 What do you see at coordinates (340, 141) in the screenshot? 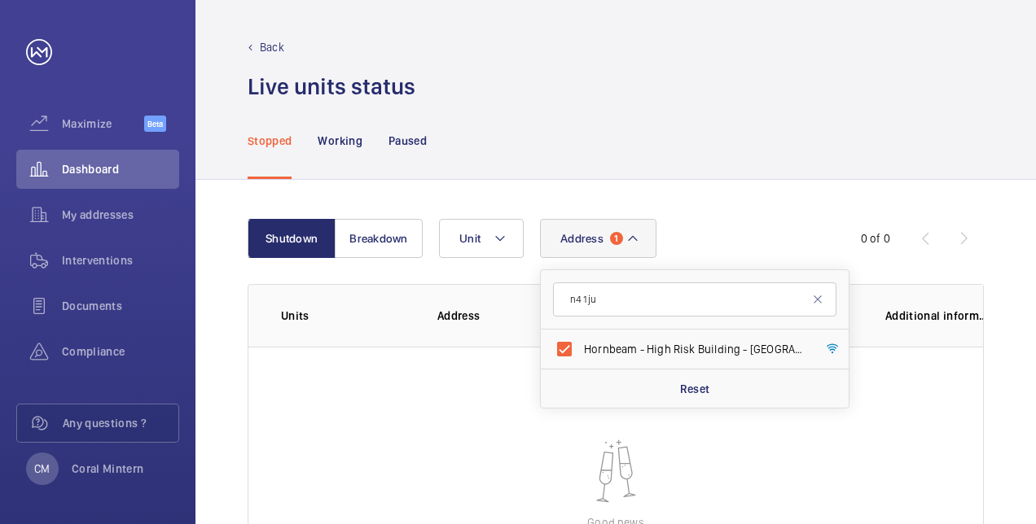
I see `p: Working` at bounding box center [340, 141].